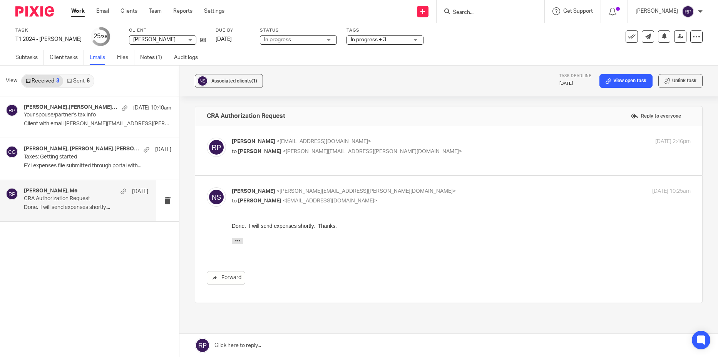 This screenshot has width=718, height=357. What do you see at coordinates (58, 81) in the screenshot?
I see `div: 3` at bounding box center [58, 81].